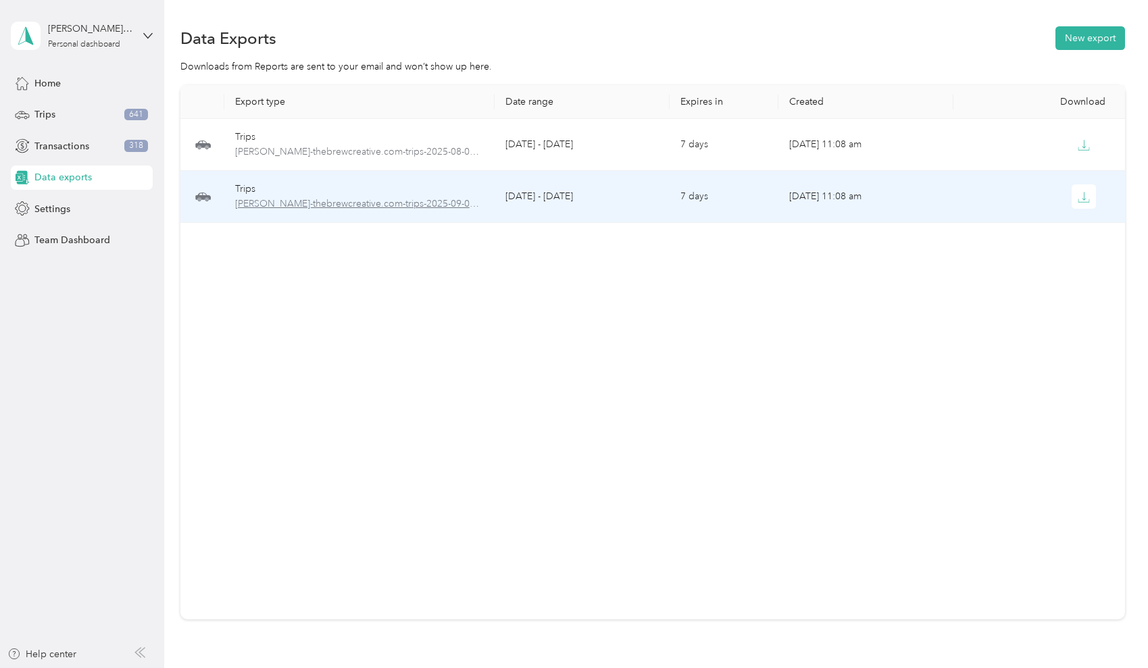  I want to click on span: Team Dashboard, so click(72, 240).